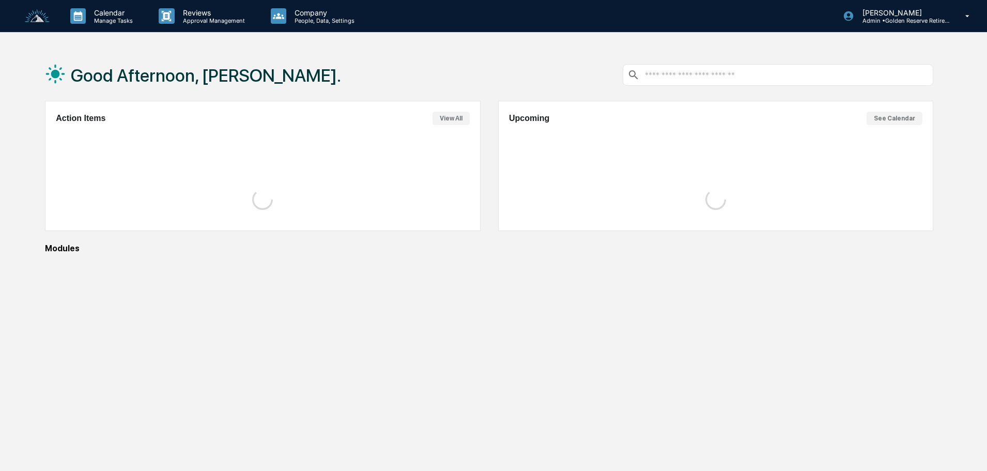  I want to click on p: Approval Management, so click(212, 21).